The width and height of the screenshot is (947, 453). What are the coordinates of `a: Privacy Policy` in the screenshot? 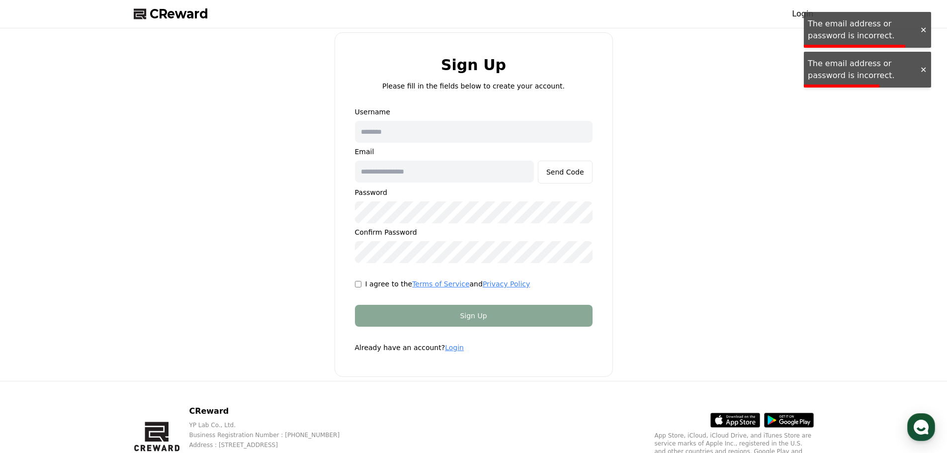 It's located at (506, 284).